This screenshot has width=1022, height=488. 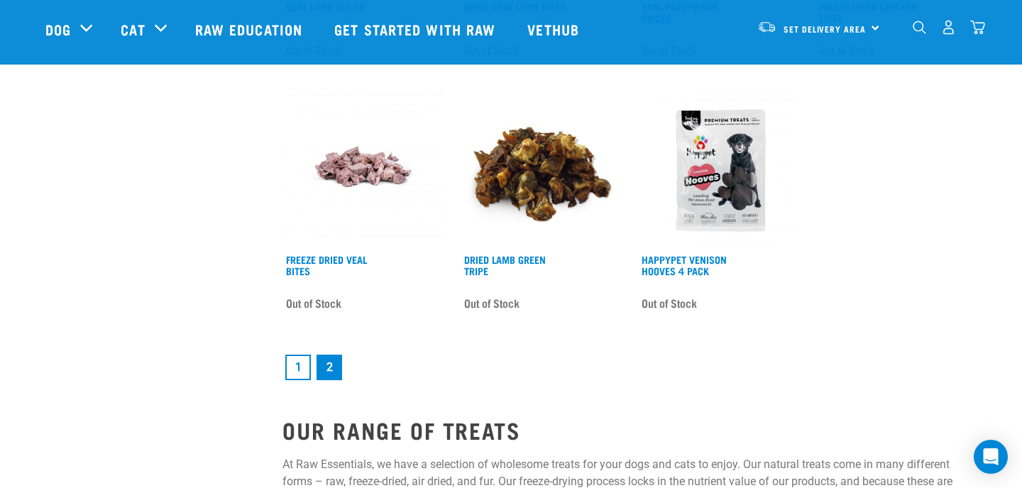 What do you see at coordinates (766, 27) in the screenshot?
I see `img: van-moving.png` at bounding box center [766, 27].